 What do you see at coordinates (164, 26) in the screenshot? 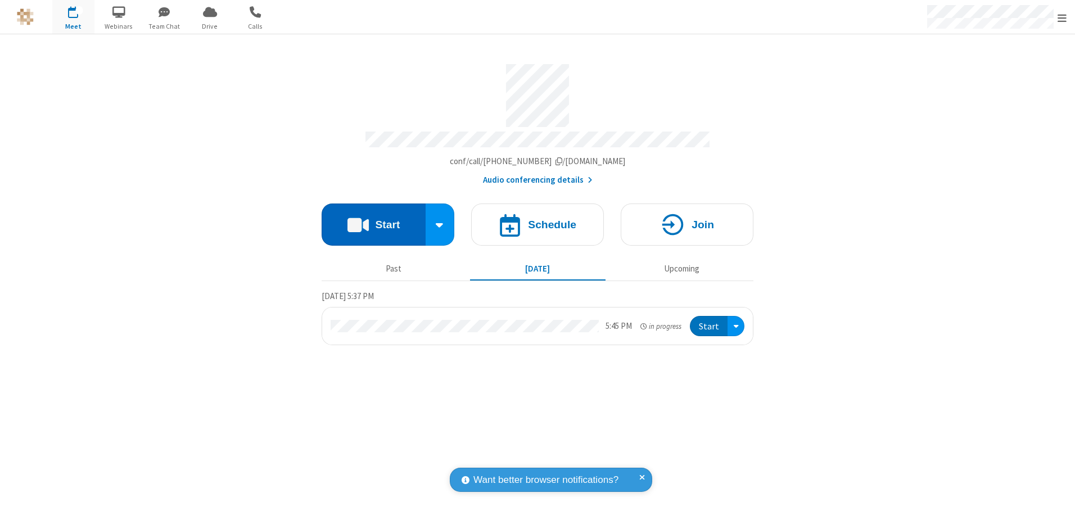
I see `span: Team Chat` at bounding box center [164, 26].